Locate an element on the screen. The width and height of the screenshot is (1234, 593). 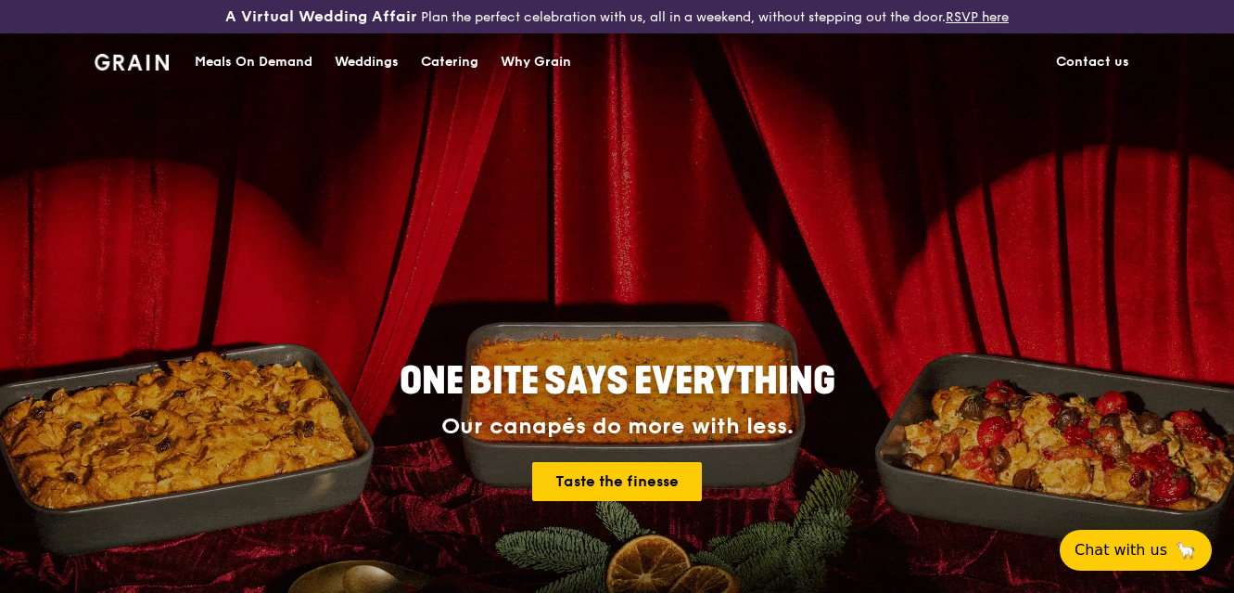
a: RSVP here is located at coordinates (977, 17).